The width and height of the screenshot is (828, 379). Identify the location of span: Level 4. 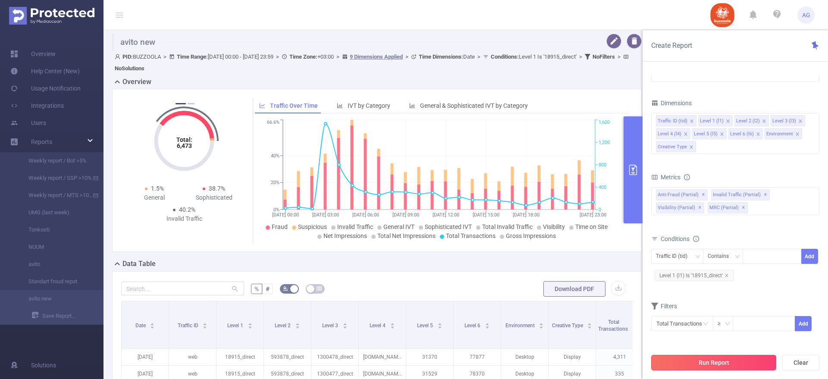
(378, 325).